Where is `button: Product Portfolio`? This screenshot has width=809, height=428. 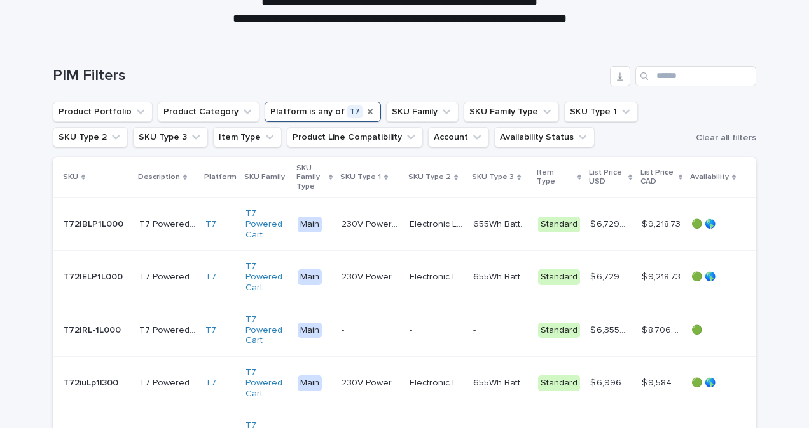 button: Product Portfolio is located at coordinates (102, 112).